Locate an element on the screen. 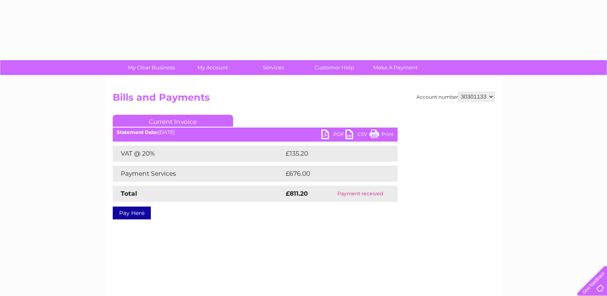  strong: £811.20 is located at coordinates (297, 193).